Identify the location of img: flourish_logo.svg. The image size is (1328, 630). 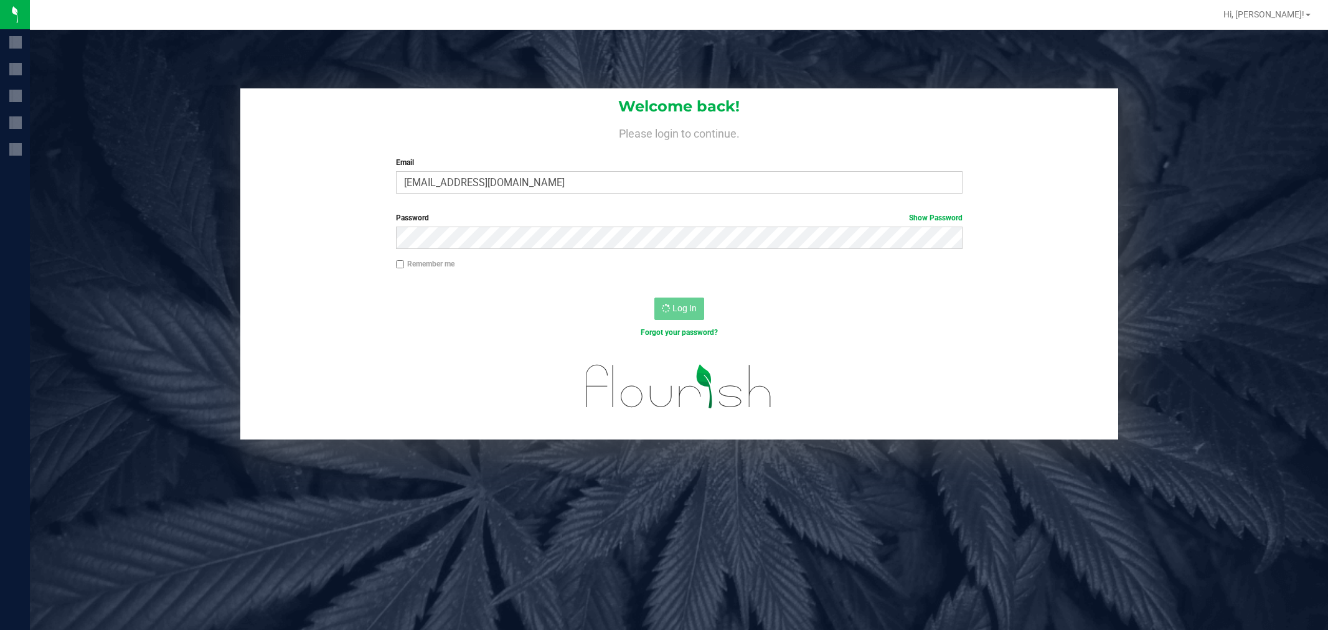
(679, 386).